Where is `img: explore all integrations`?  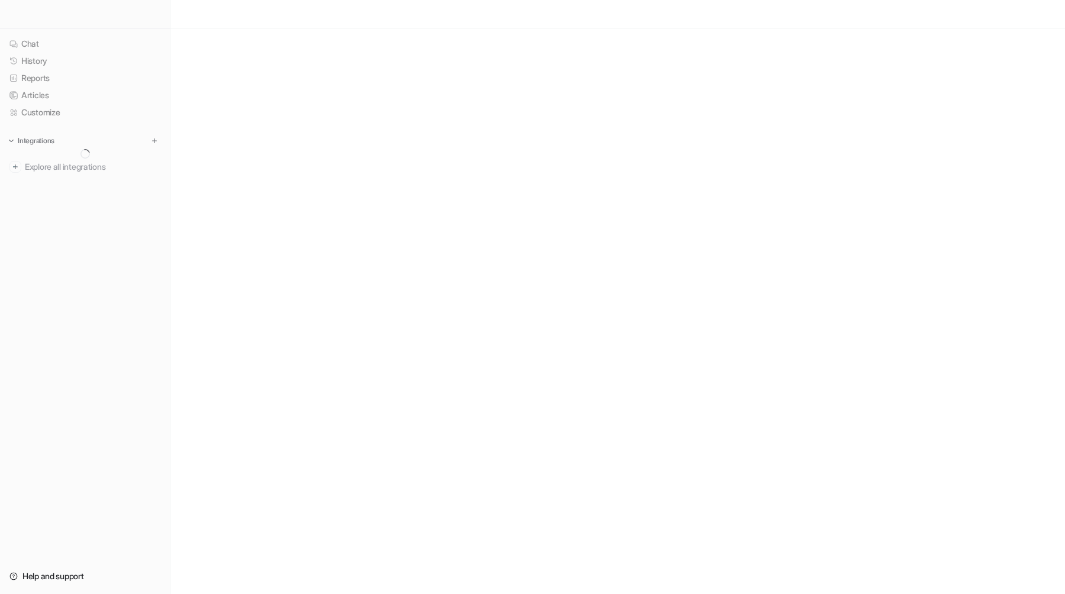 img: explore all integrations is located at coordinates (15, 167).